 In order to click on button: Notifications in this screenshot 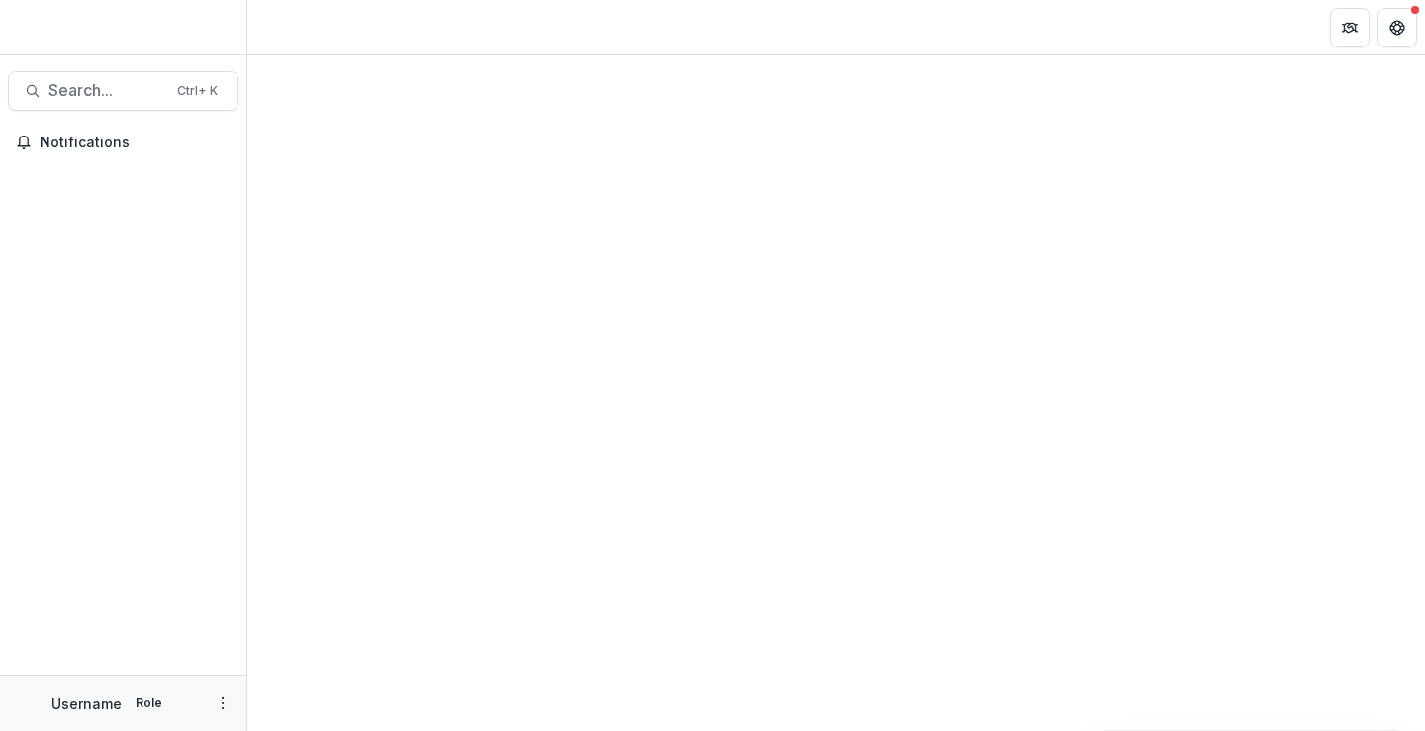, I will do `click(123, 142)`.